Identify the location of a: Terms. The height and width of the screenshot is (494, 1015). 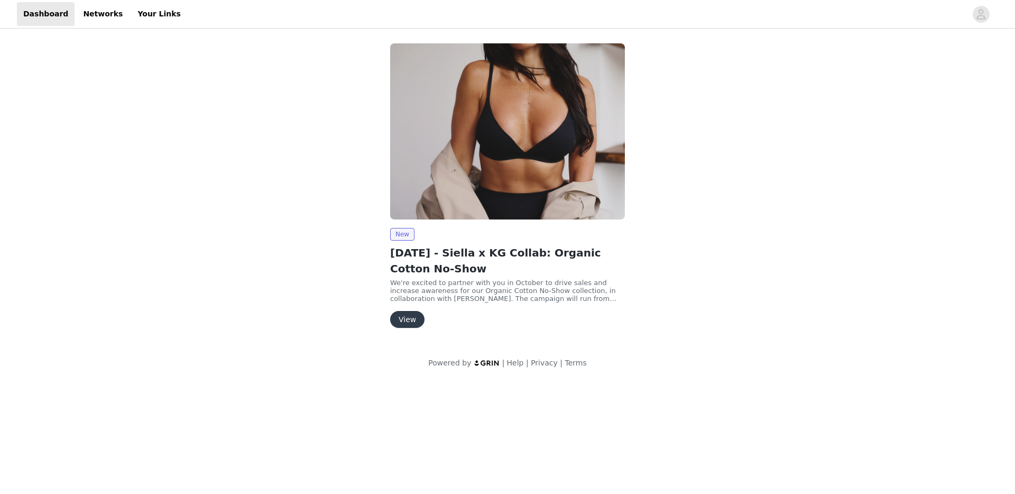
(575, 363).